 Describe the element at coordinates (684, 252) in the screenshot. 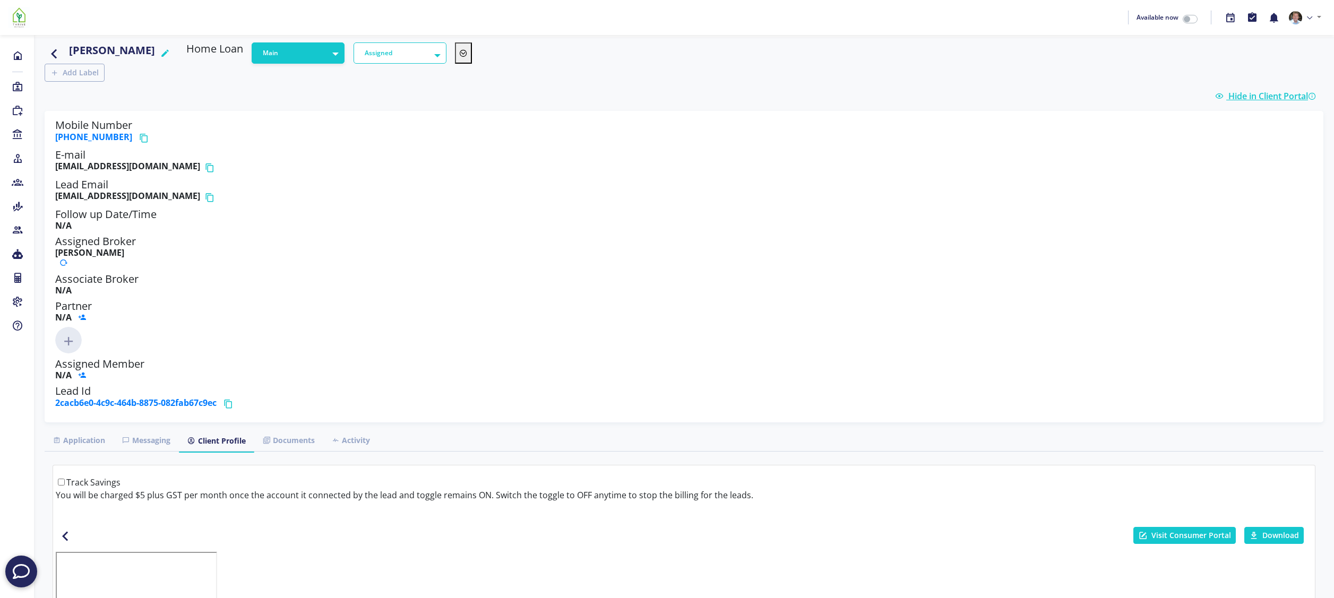

I see `h5: Assigned Broker` at that location.